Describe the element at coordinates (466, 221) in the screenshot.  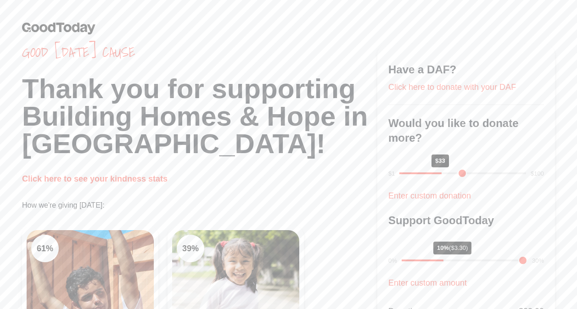
I see `h3: Support GoodToday` at that location.